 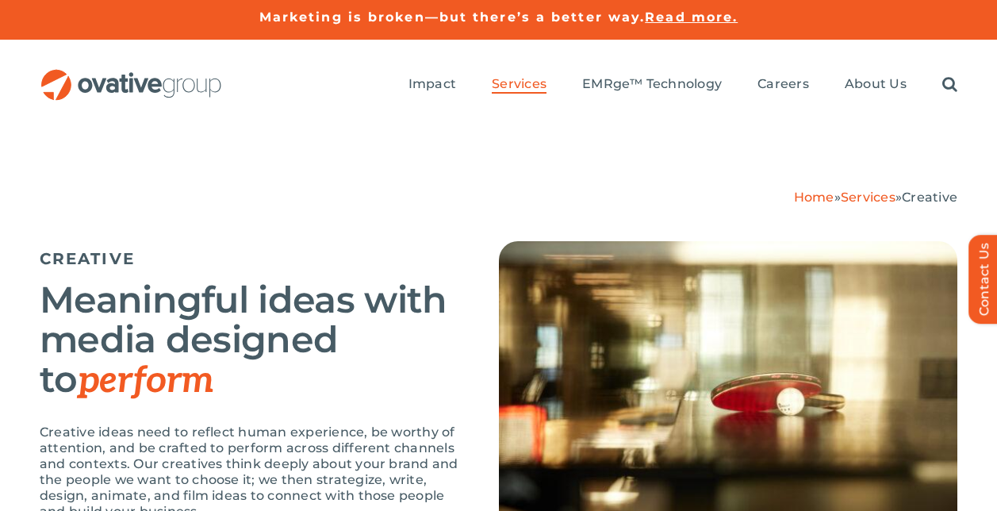 What do you see at coordinates (691, 17) in the screenshot?
I see `a: Read more.` at bounding box center [691, 17].